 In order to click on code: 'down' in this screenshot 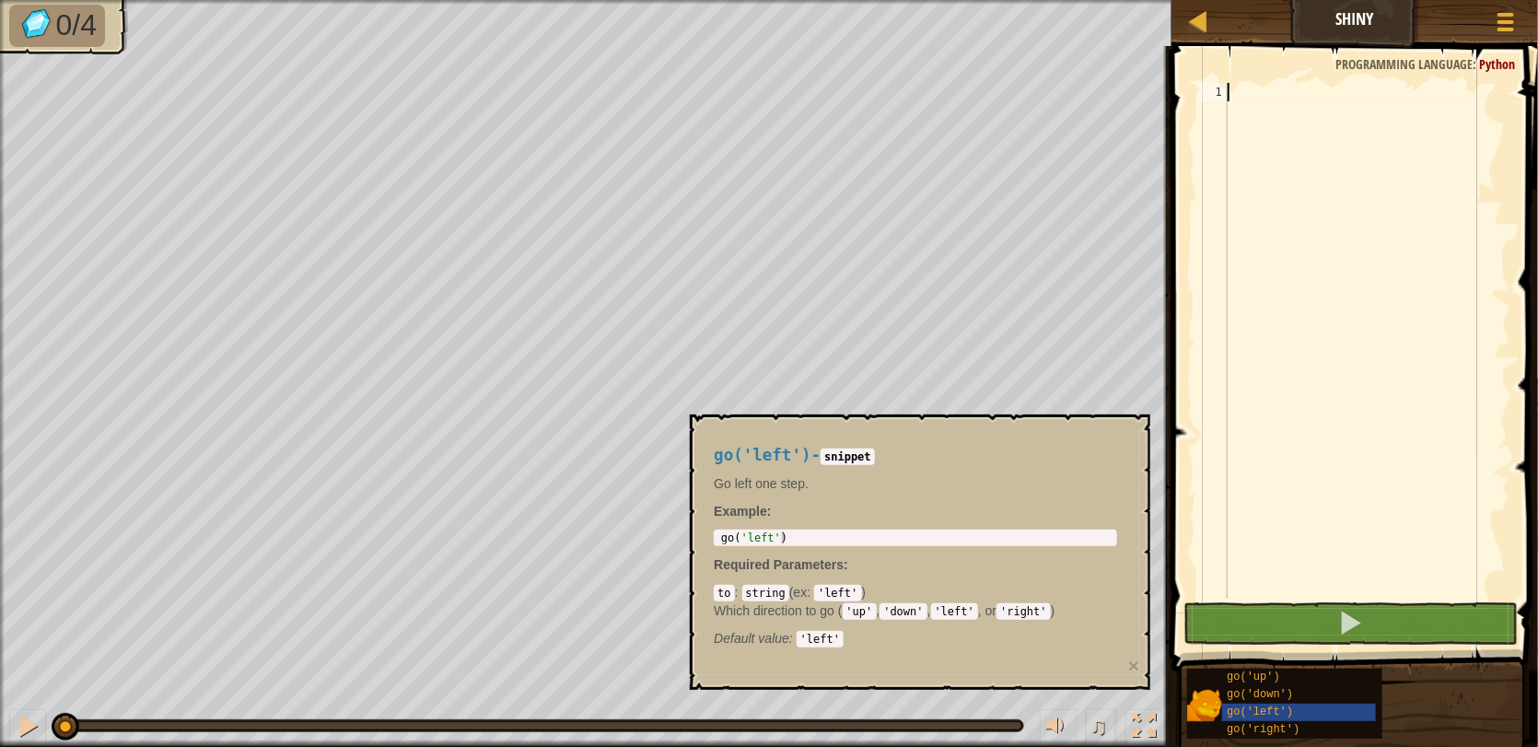, I will do `click(903, 612)`.